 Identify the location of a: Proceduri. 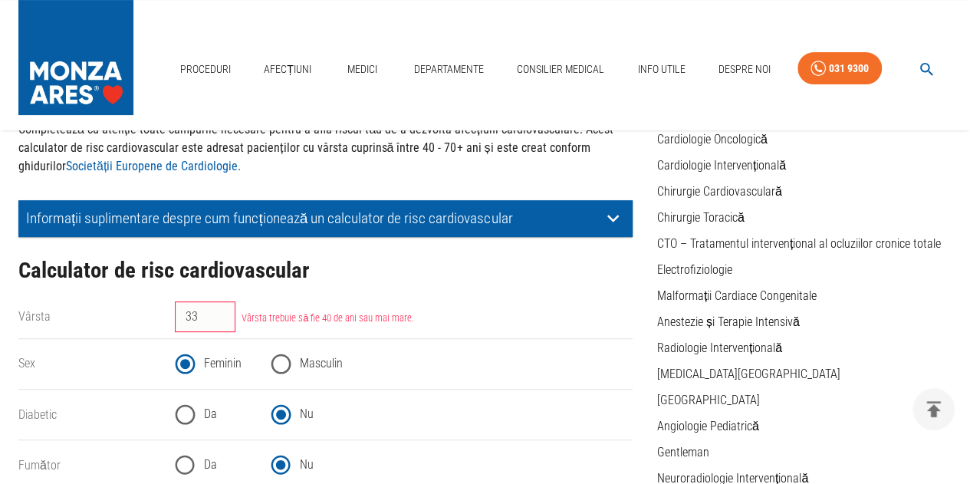
(205, 69).